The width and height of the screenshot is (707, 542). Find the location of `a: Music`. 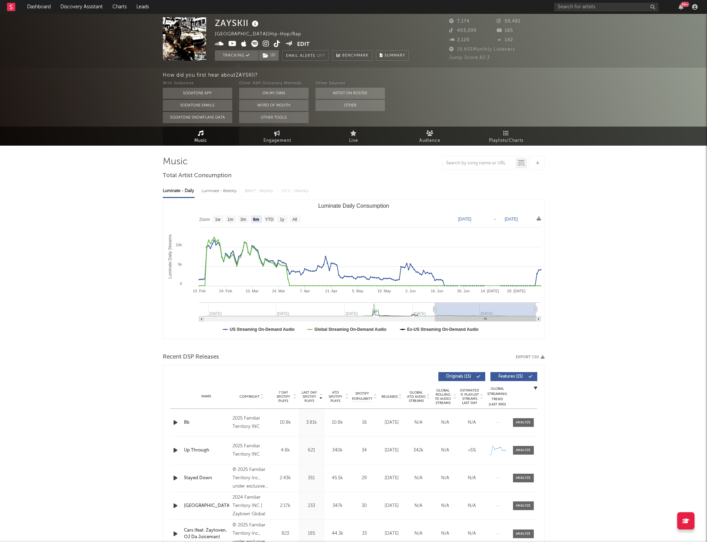

a: Music is located at coordinates (201, 136).